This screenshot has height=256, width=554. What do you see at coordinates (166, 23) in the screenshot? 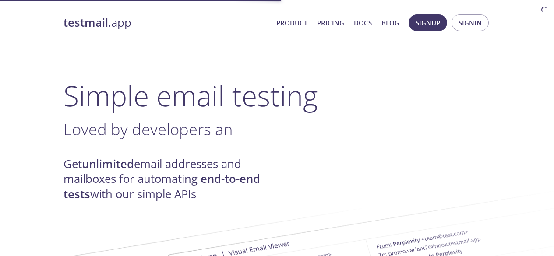
I see `a: testmail.app` at bounding box center [166, 23].